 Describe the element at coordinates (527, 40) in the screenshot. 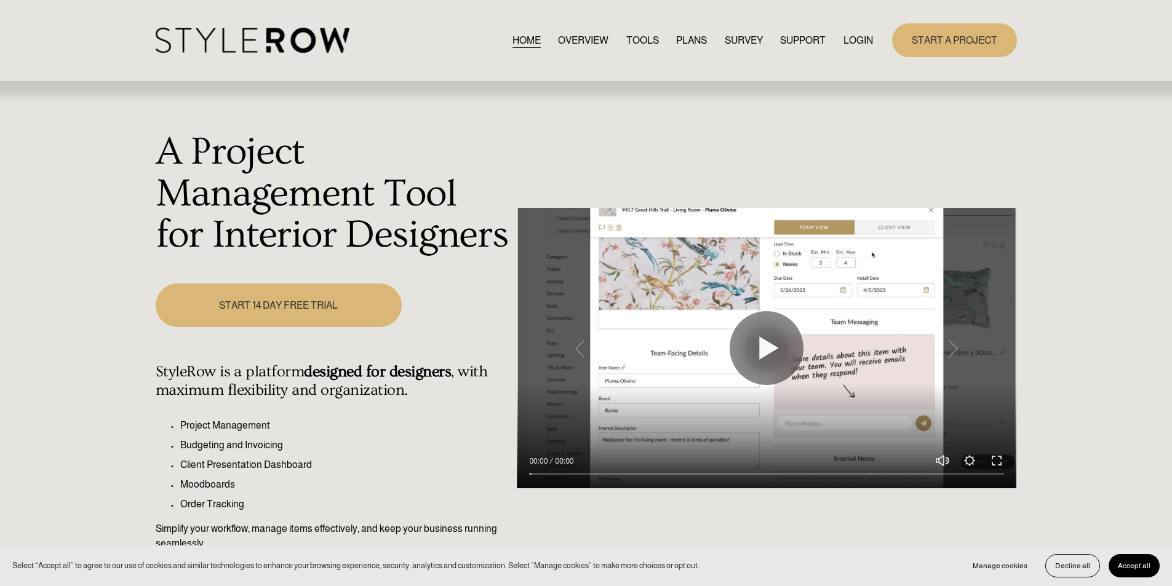

I see `a: HOME` at that location.